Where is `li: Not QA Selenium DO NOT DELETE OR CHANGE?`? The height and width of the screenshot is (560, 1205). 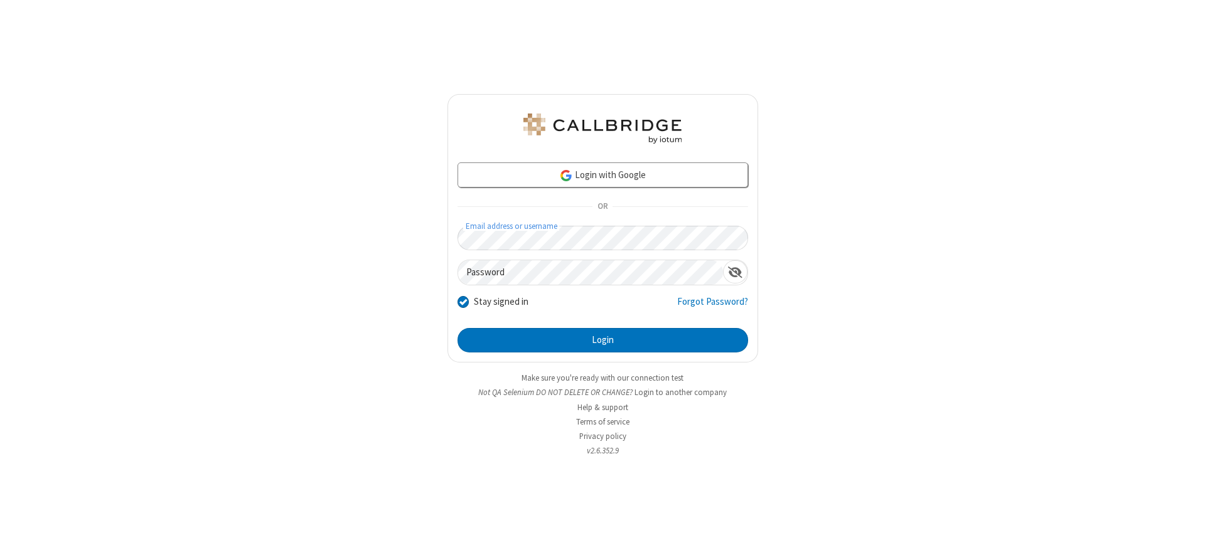 li: Not QA Selenium DO NOT DELETE OR CHANGE? is located at coordinates (602, 392).